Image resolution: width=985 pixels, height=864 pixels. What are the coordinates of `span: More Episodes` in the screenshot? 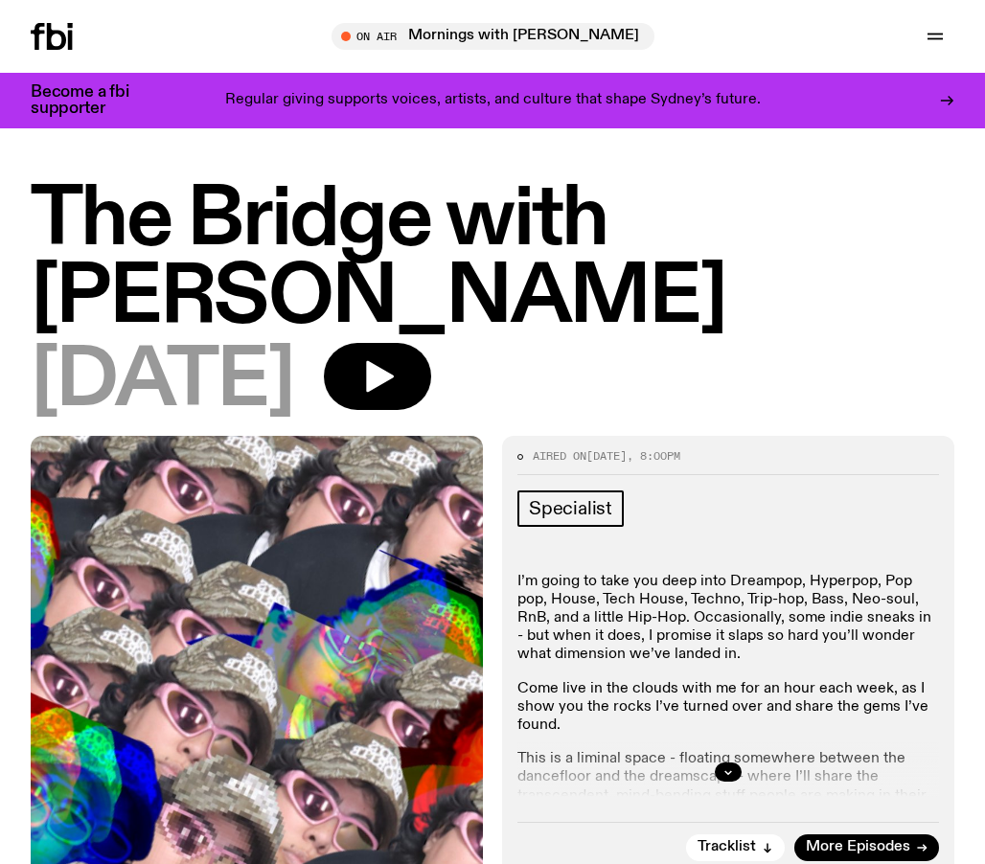 It's located at (858, 847).